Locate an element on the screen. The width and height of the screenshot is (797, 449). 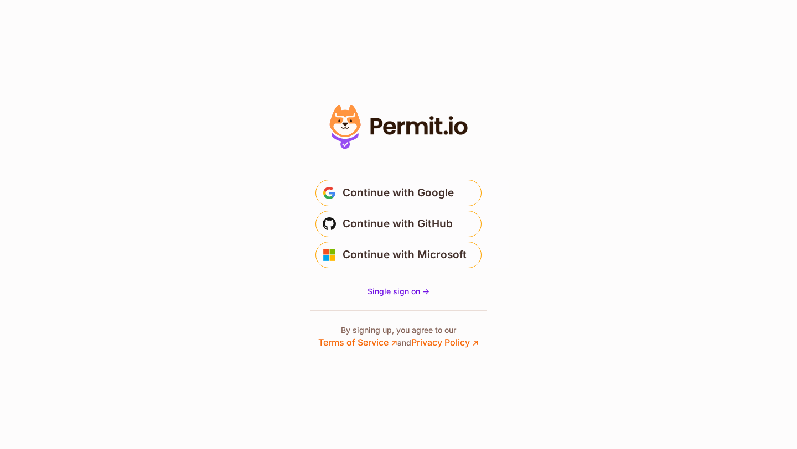
span: Continue with GitHub is located at coordinates (397, 224).